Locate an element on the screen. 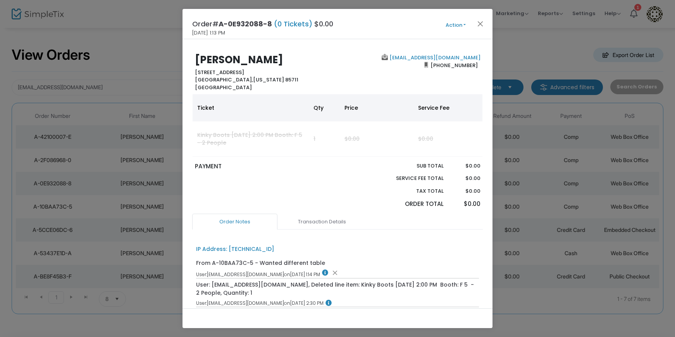  p: Order Total is located at coordinates (411, 204).